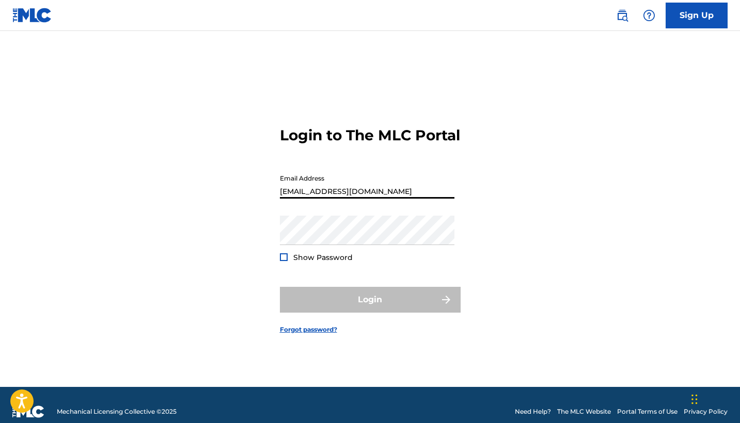 Image resolution: width=740 pixels, height=423 pixels. Describe the element at coordinates (308, 330) in the screenshot. I see `a: Forgot password?` at that location.